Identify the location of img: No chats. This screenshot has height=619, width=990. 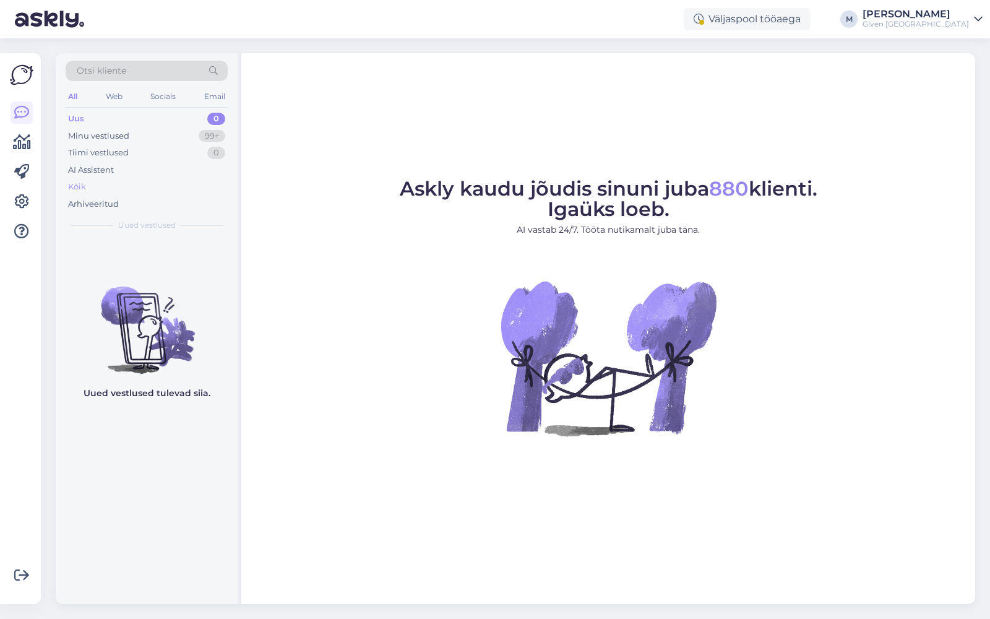
(147, 320).